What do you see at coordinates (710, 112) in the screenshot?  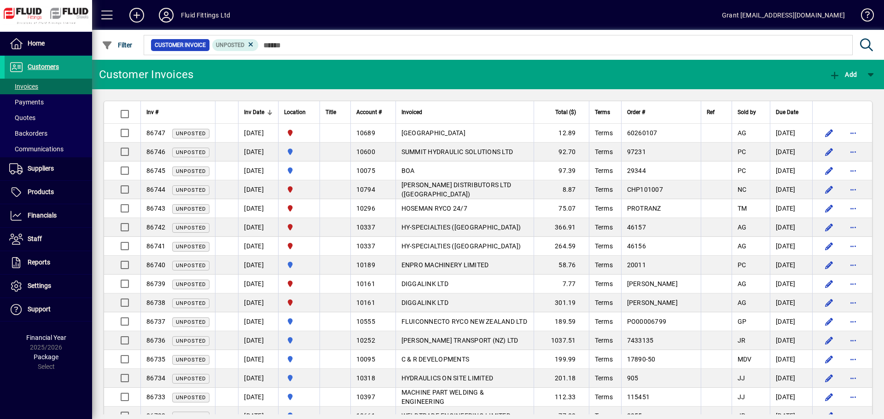 I see `span: Ref` at bounding box center [710, 112].